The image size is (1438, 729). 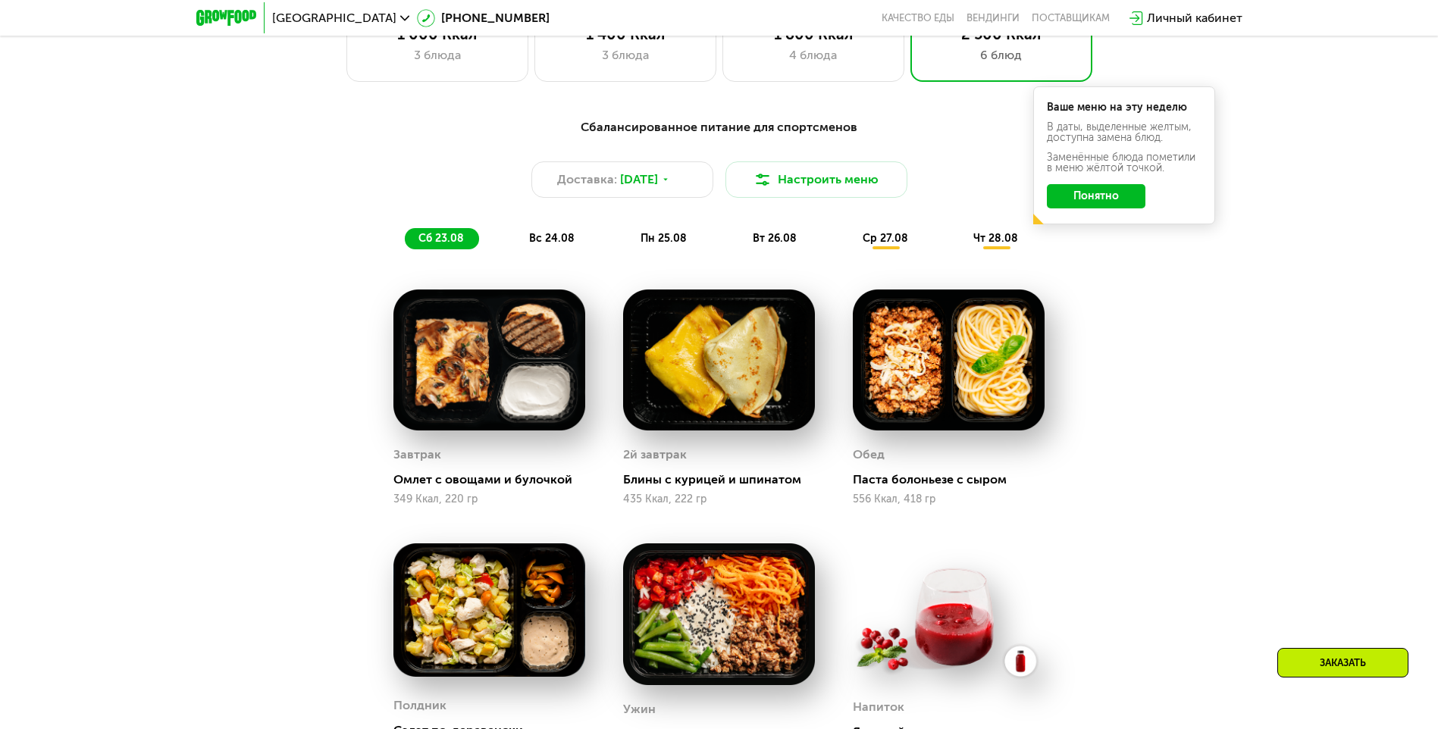 What do you see at coordinates (417, 455) in the screenshot?
I see `div: Завтрак` at bounding box center [417, 455].